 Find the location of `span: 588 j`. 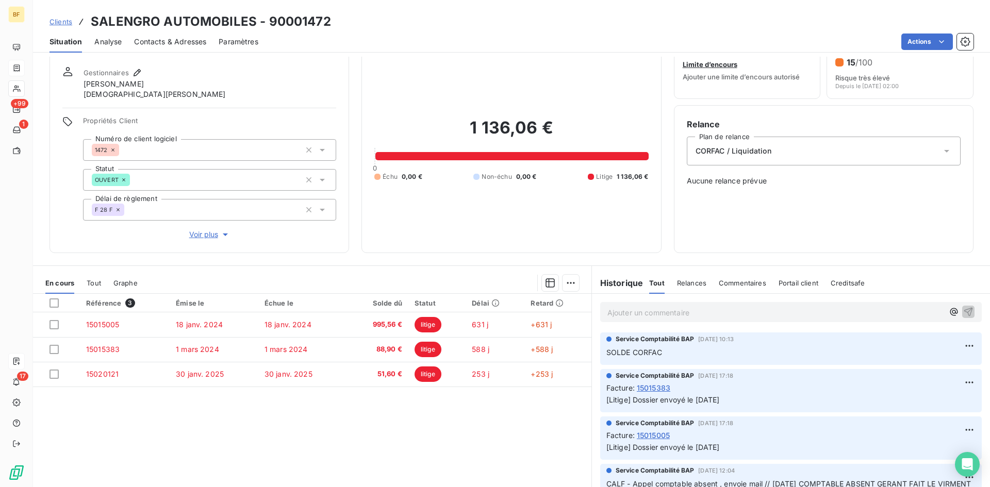

span: 588 j is located at coordinates (480, 349).